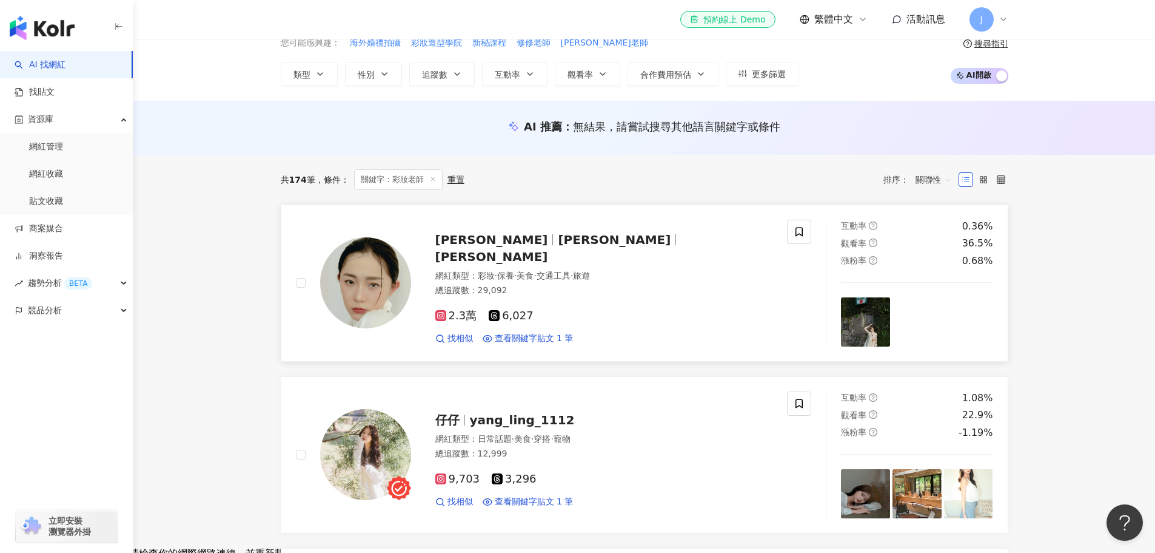  What do you see at coordinates (978, 243) in the screenshot?
I see `div: 36.5%` at bounding box center [978, 243].